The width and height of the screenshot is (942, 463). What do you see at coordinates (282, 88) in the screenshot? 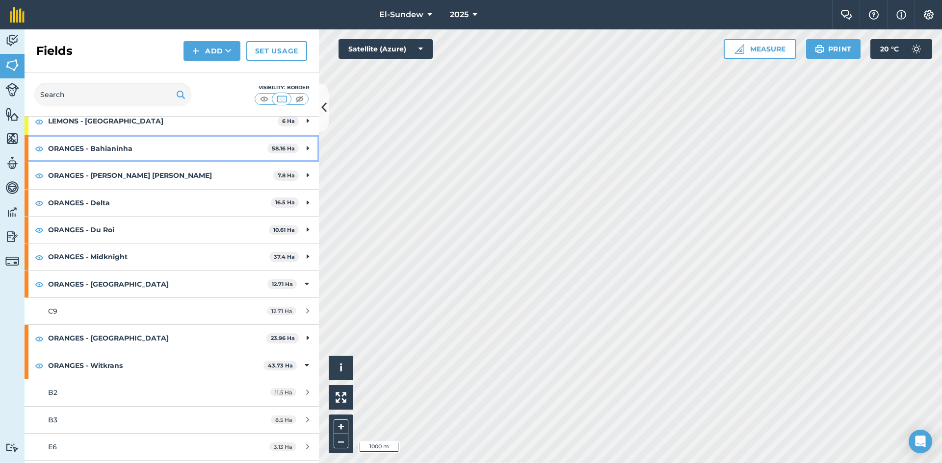
I see `div: Visibility: Border` at bounding box center [282, 88].